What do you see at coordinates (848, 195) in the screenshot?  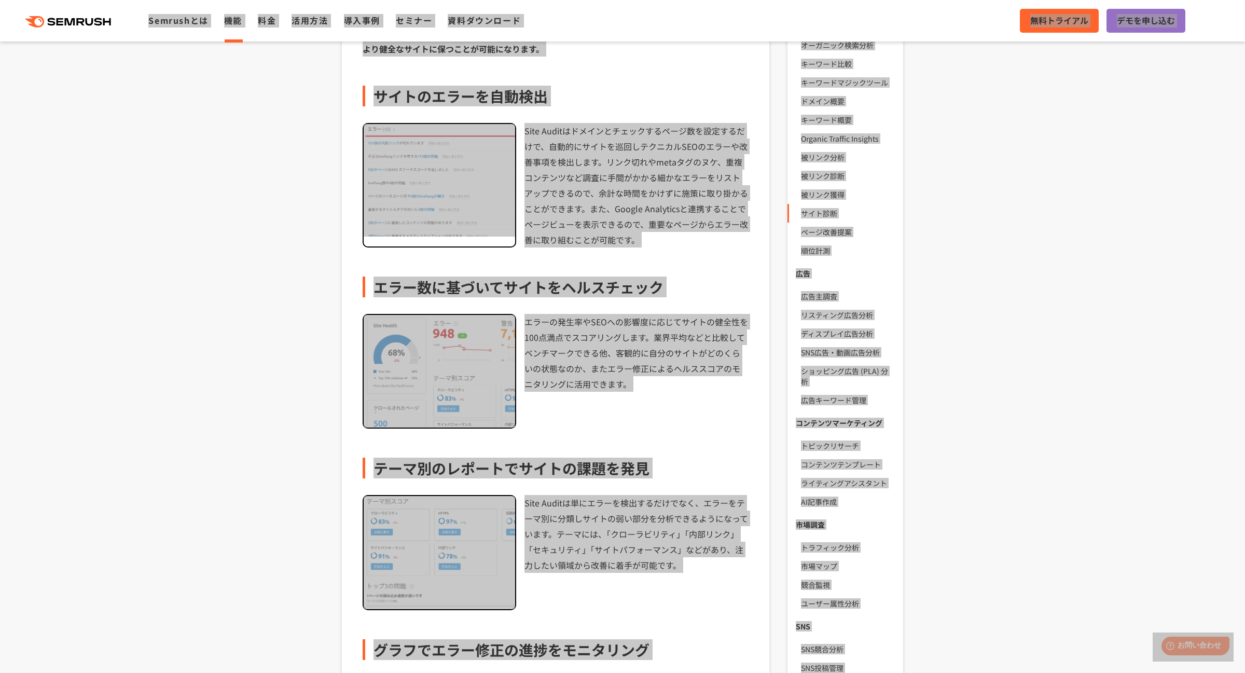 I see `a: 被リンク獲得` at bounding box center [848, 195].